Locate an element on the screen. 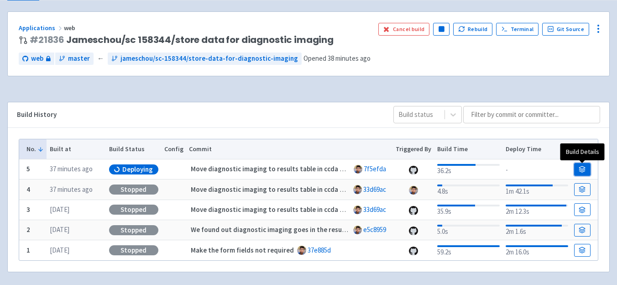 The height and width of the screenshot is (285, 617). a: Git Source is located at coordinates (565, 29).